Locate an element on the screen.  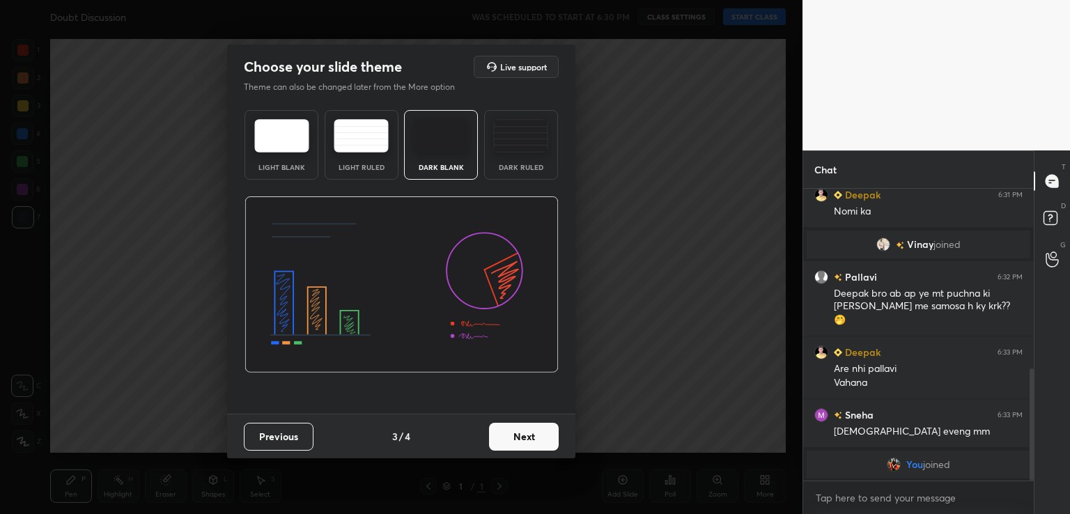
div: Light Blank is located at coordinates (281, 167).